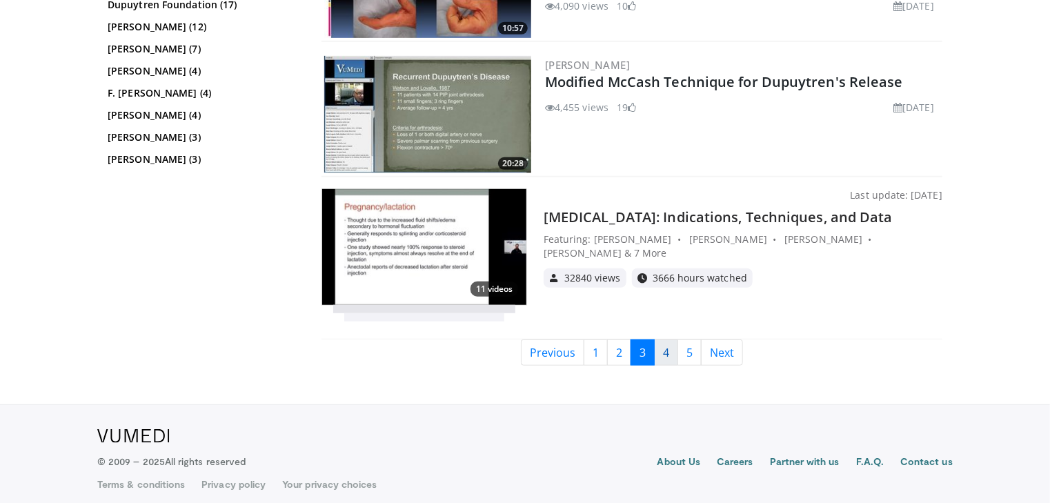 The height and width of the screenshot is (503, 1050). What do you see at coordinates (205, 461) in the screenshot?
I see `span: All rights reserved` at bounding box center [205, 461].